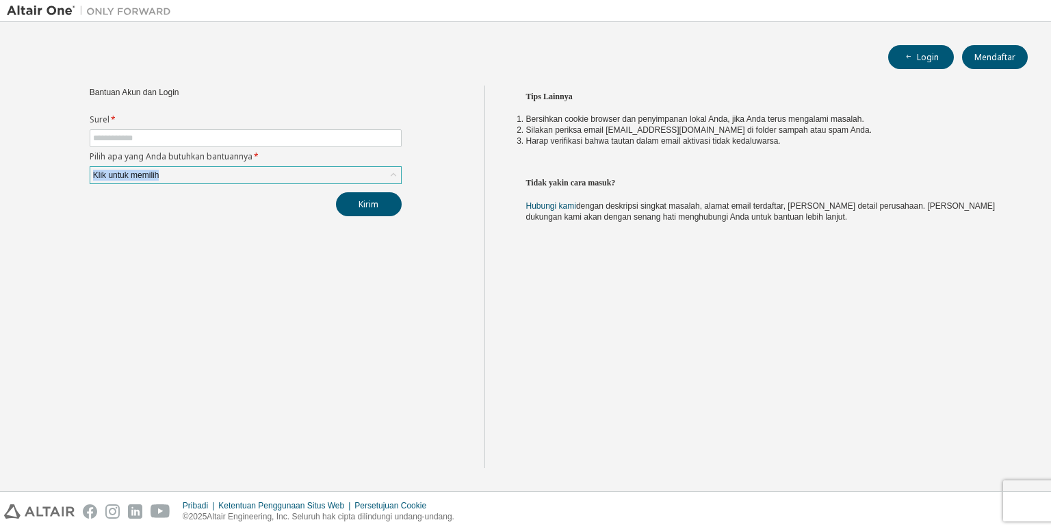 Image resolution: width=1051 pixels, height=531 pixels. I want to click on button: Login, so click(921, 57).